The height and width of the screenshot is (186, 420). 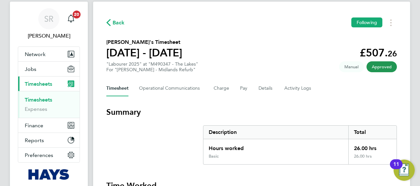 I want to click on a: Timesheets, so click(x=38, y=100).